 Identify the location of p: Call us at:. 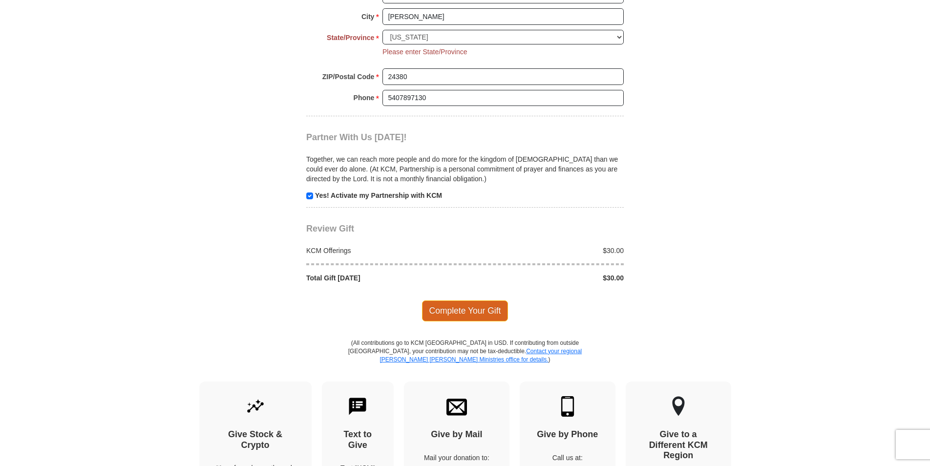
(568, 458).